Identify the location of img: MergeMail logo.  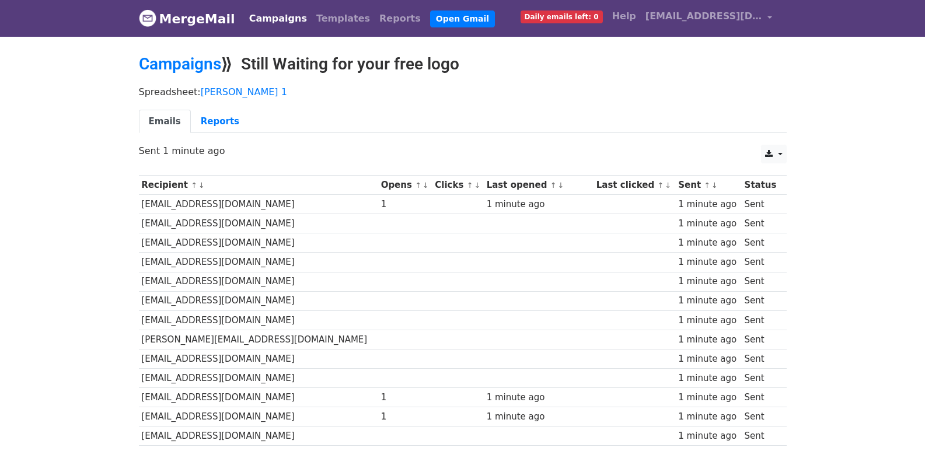
(148, 18).